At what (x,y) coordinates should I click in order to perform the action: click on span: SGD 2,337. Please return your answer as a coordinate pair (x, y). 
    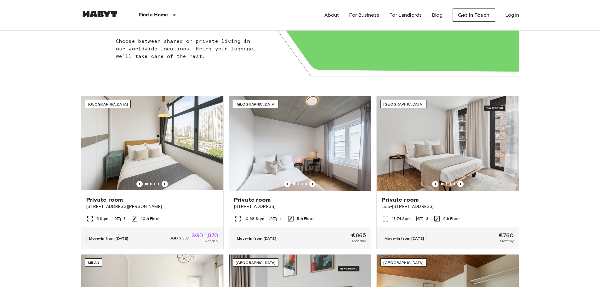
    Looking at the image, I should click on (179, 238).